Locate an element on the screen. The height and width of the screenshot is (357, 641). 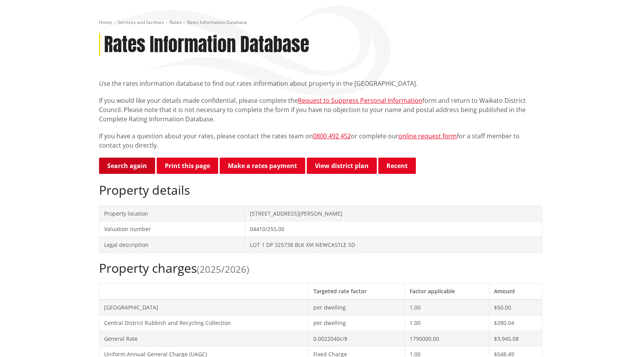
a: View district plan is located at coordinates (342, 166).